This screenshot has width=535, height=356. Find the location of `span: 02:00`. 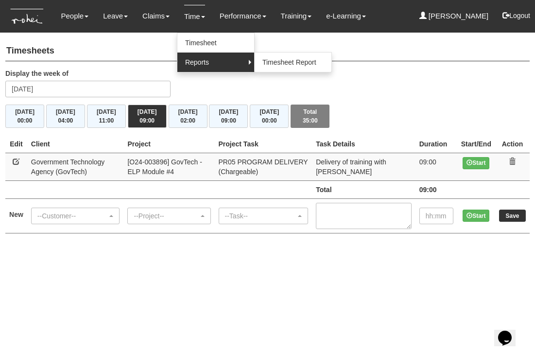

span: 02:00 is located at coordinates (188, 121).